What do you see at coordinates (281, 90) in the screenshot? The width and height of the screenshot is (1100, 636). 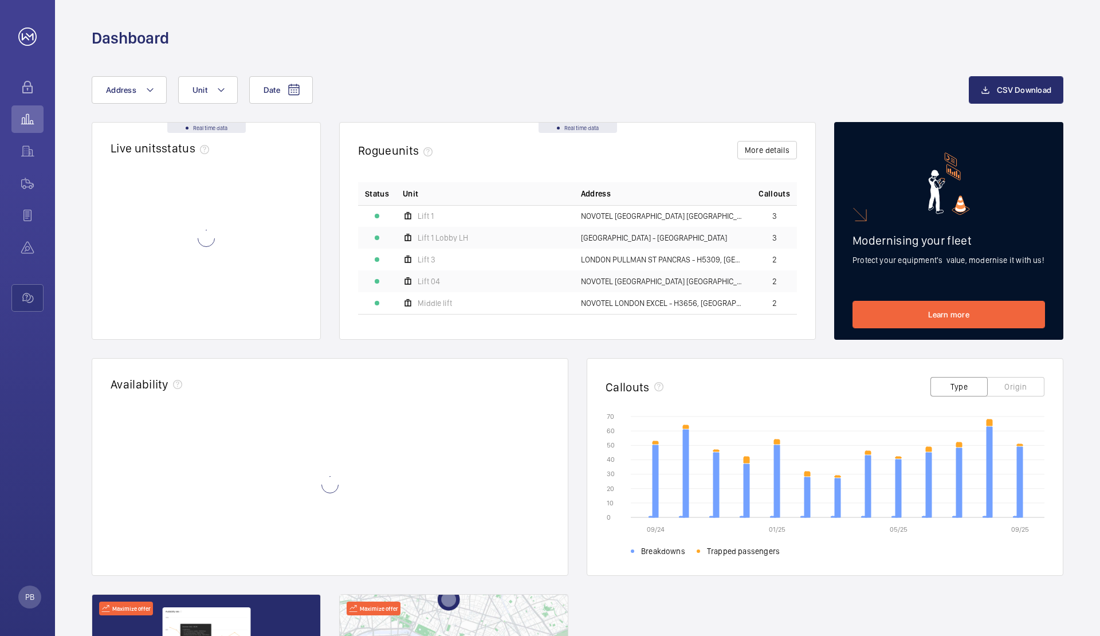 I see `button: Date` at bounding box center [281, 90].